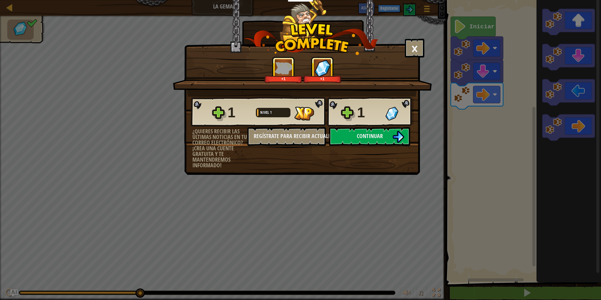 The image size is (601, 300). Describe the element at coordinates (398, 137) in the screenshot. I see `img: Continuar` at that location.